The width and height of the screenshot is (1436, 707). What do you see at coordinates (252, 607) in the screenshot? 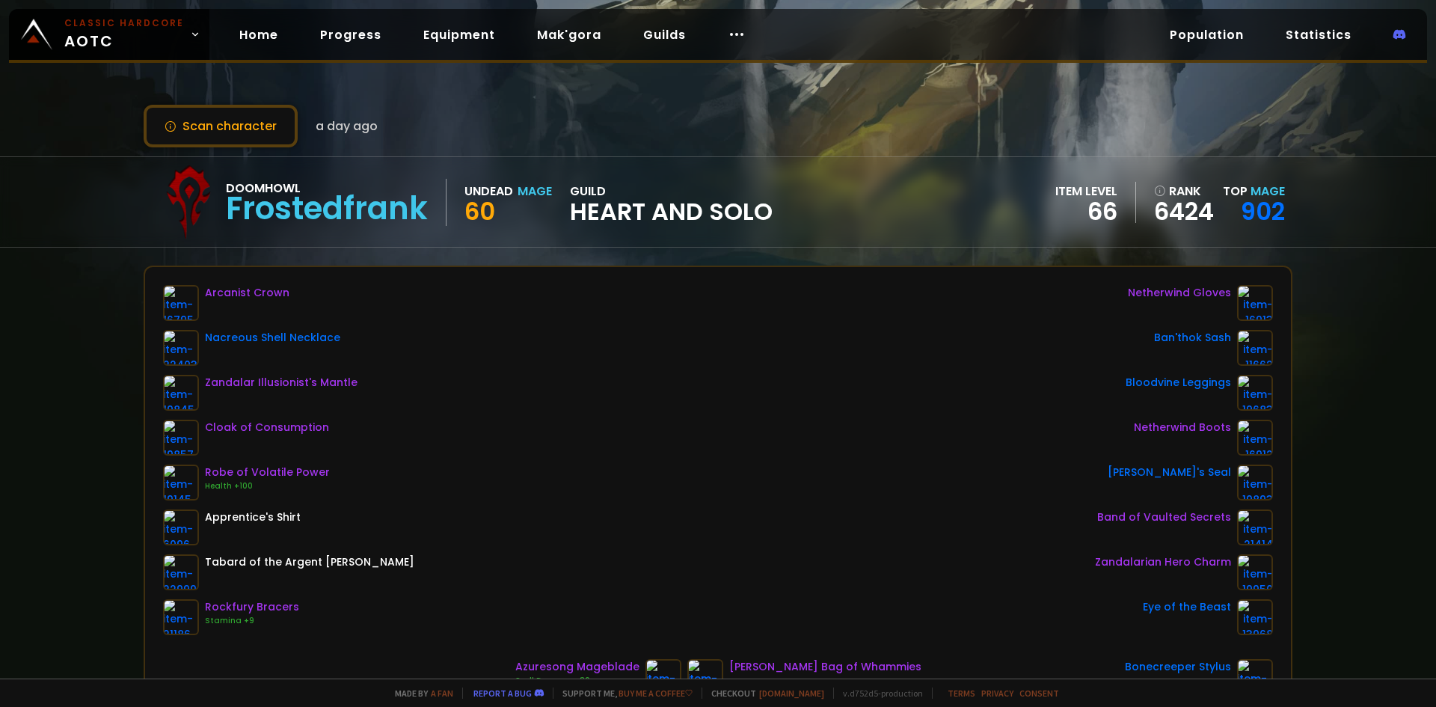
I see `div: Rockfury Bracers` at bounding box center [252, 607].